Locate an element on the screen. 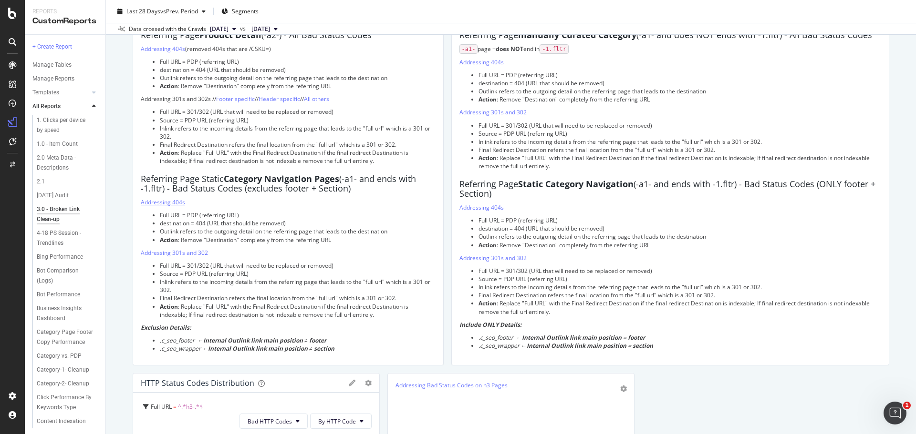 This screenshot has height=434, width=916. span: vs is located at coordinates (244, 29).